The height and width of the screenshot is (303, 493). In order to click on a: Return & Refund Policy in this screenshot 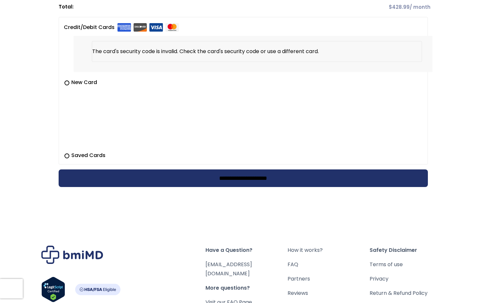, I will do `click(410, 293)`.